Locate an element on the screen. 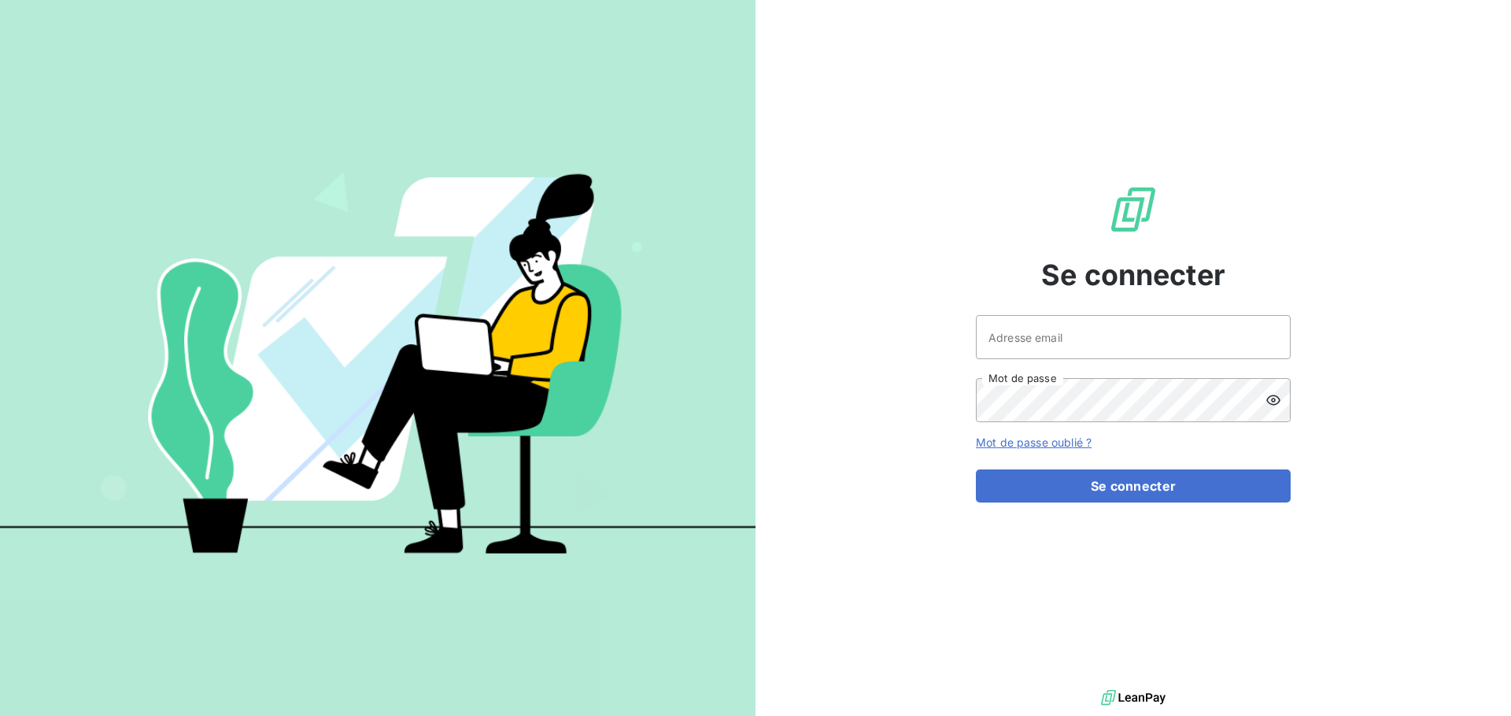  img: Logo LeanPay is located at coordinates (1133, 209).